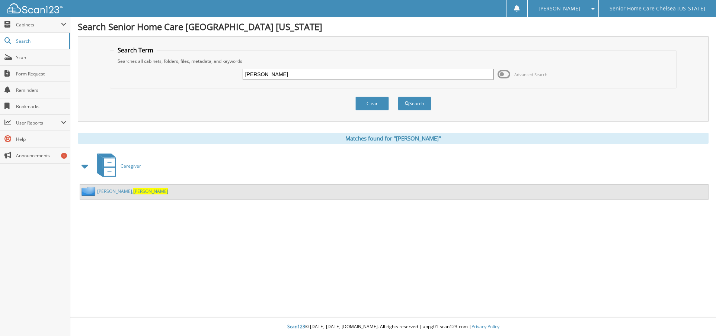  What do you see at coordinates (41, 90) in the screenshot?
I see `span: Reminders` at bounding box center [41, 90].